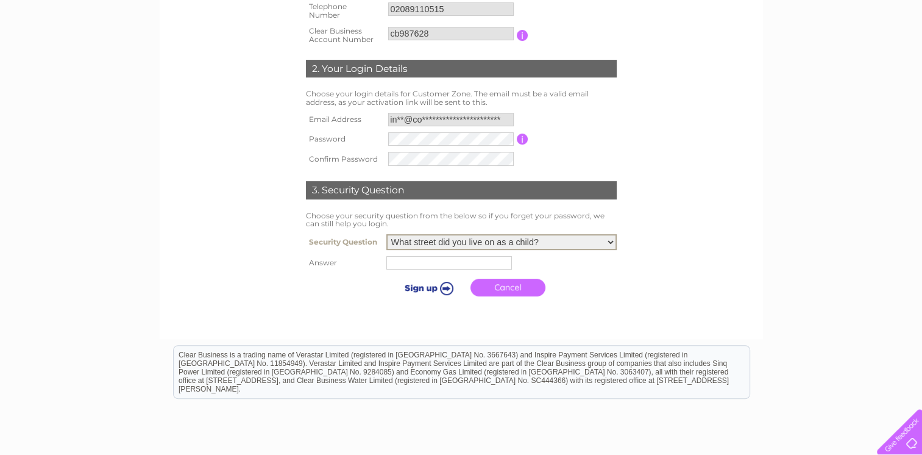 The image size is (922, 455). I want to click on td: Choose your security question from the below so if you forget your password, we can still help yo..., so click(461, 220).